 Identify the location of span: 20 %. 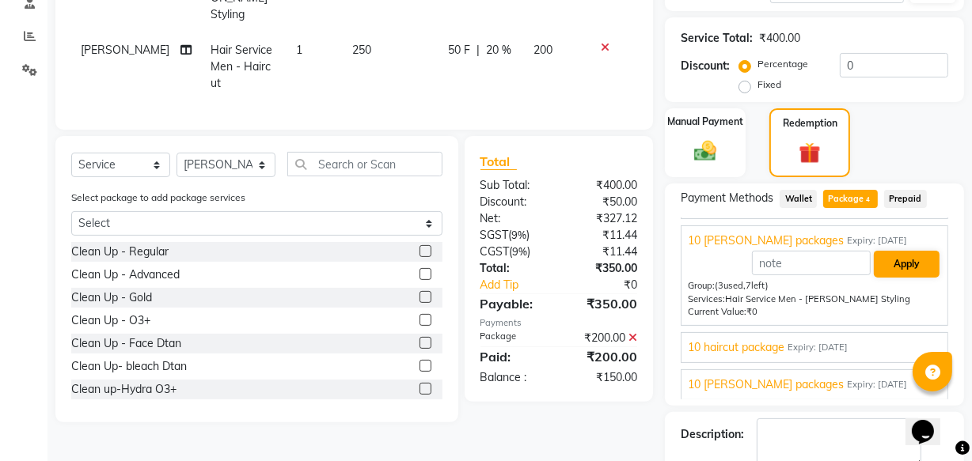
(499, 50).